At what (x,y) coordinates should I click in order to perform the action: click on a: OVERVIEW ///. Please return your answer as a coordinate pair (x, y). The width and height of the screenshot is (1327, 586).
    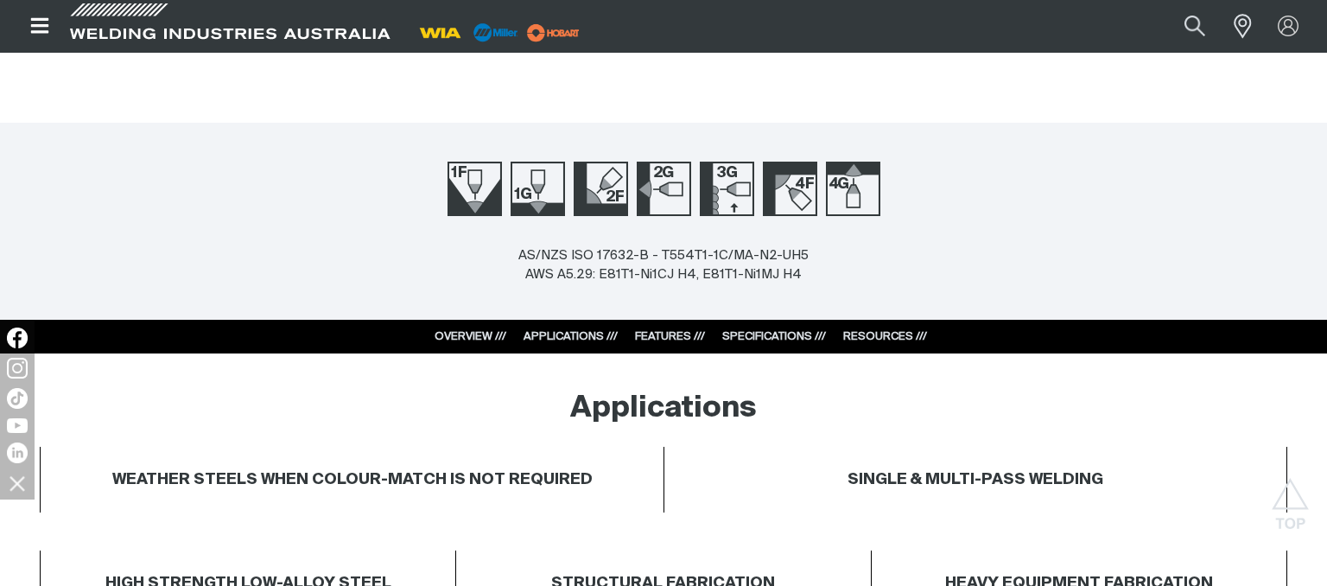
    Looking at the image, I should click on (470, 336).